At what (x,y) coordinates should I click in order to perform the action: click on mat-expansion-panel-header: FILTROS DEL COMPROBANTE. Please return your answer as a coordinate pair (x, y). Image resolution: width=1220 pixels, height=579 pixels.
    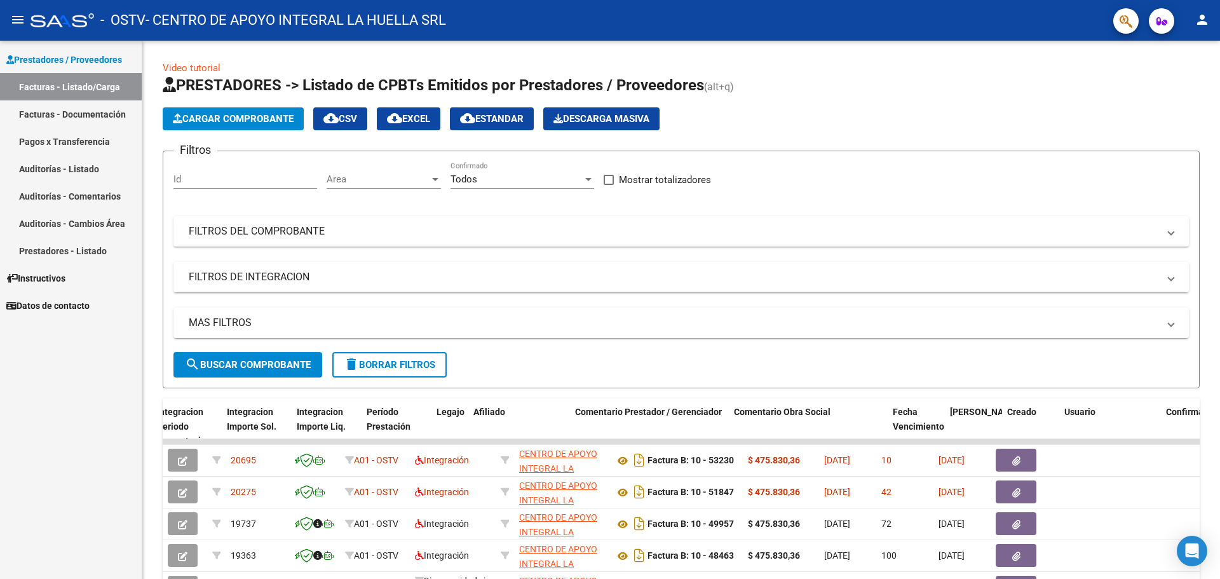
    Looking at the image, I should click on (681, 231).